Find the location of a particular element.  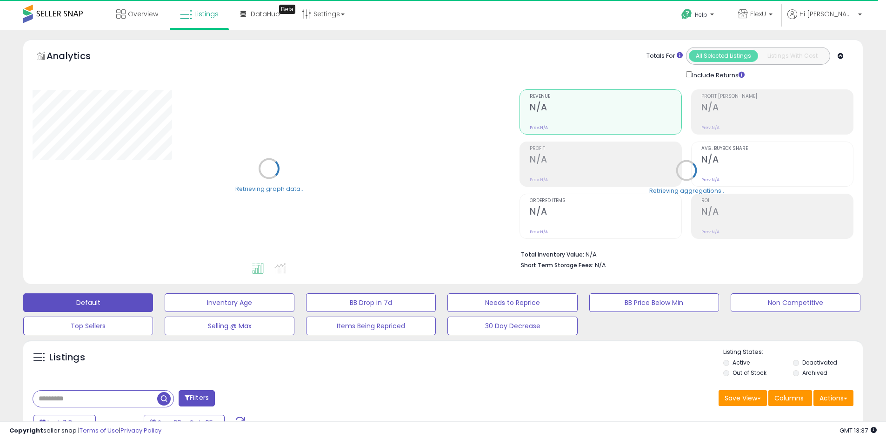

button: Filters is located at coordinates (197, 398).